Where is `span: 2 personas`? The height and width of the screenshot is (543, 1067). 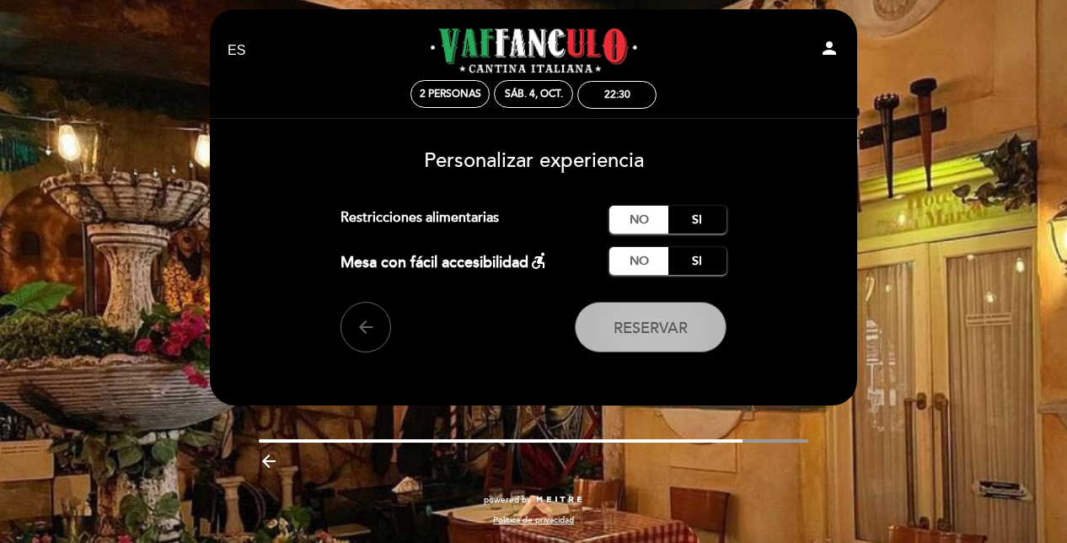
span: 2 personas is located at coordinates (450, 94).